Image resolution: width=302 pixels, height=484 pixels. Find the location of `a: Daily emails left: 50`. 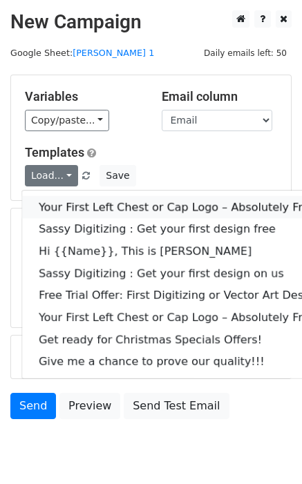

a: Daily emails left: 50 is located at coordinates (245, 53).